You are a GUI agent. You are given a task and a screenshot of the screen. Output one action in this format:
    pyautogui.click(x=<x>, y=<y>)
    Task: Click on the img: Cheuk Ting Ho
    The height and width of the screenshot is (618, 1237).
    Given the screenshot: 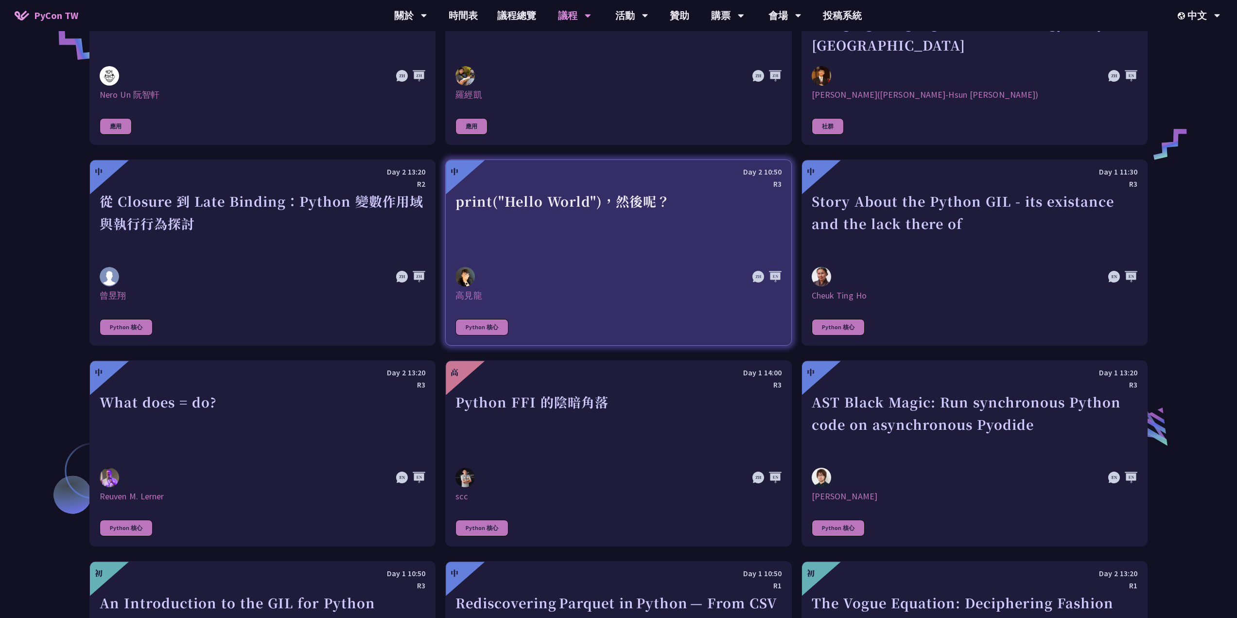 What is the action you would take?
    pyautogui.click(x=821, y=277)
    